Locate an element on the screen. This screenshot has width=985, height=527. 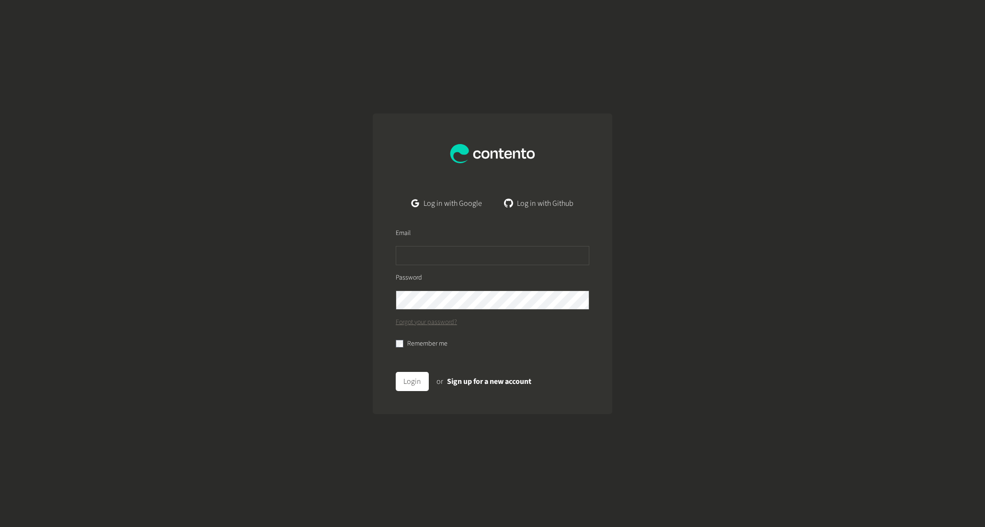
a: Forgot your password? is located at coordinates (426, 322).